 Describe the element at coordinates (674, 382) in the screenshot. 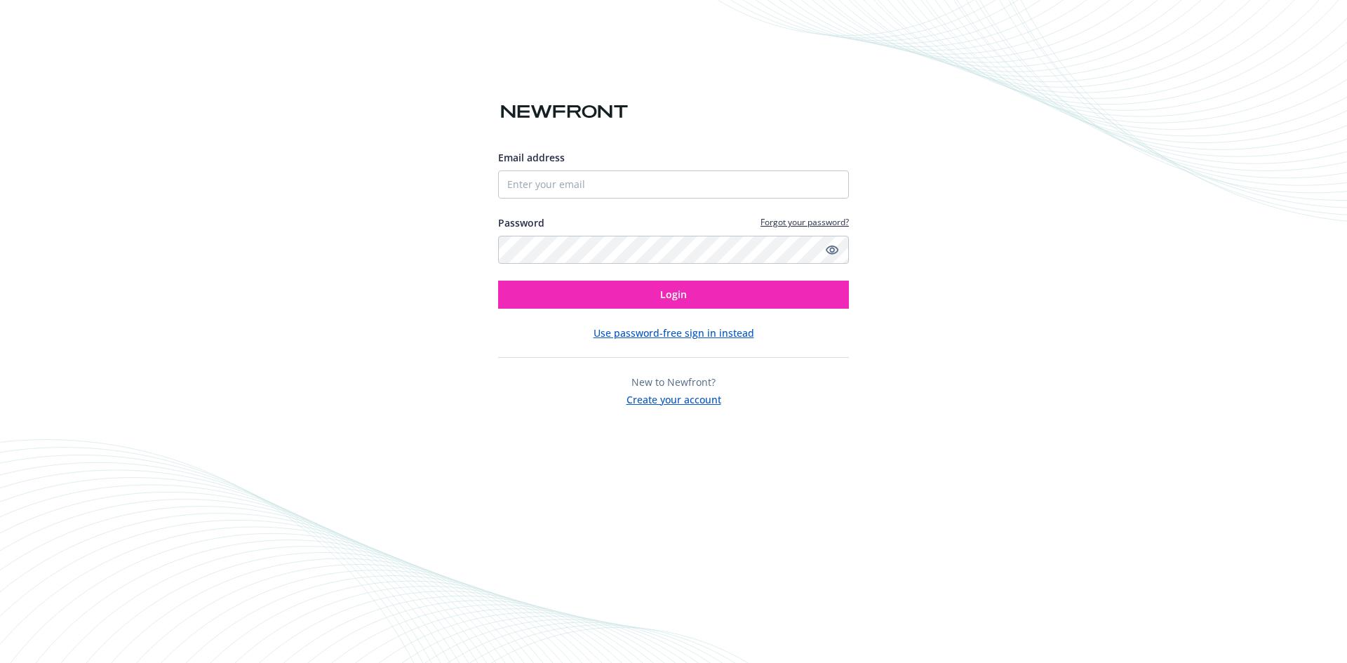

I see `span: New to Newfront?` at that location.